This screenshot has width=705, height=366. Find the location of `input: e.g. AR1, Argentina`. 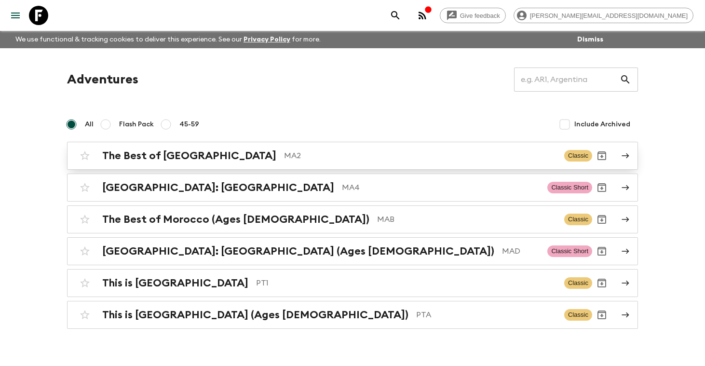

input: e.g. AR1, Argentina is located at coordinates (567, 80).